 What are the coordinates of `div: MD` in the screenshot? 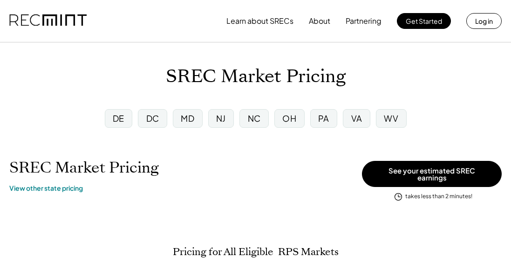 It's located at (187, 118).